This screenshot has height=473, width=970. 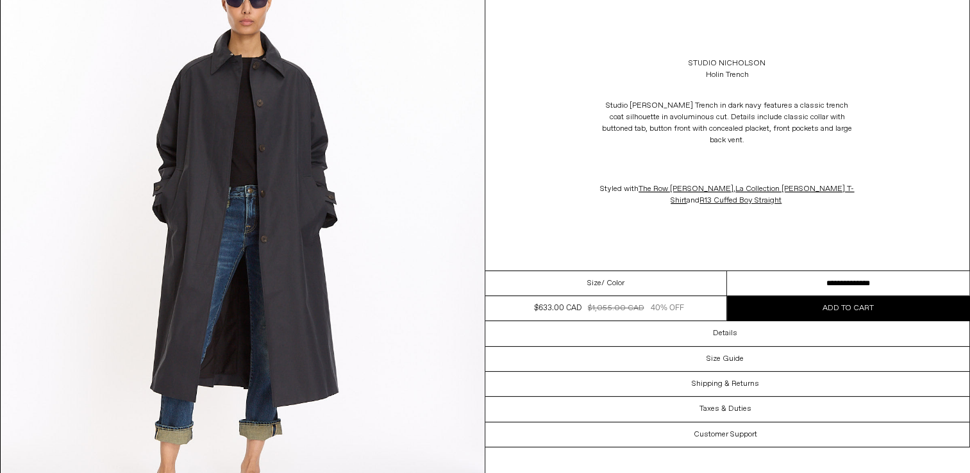 What do you see at coordinates (725, 409) in the screenshot?
I see `h3: Taxes & Duties` at bounding box center [725, 409].